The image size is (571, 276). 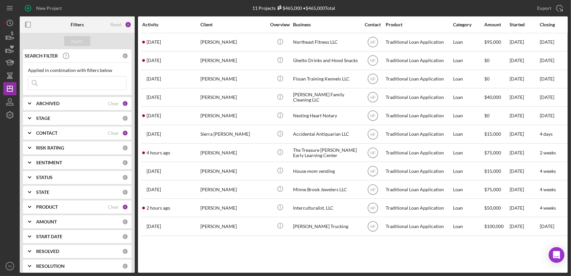 I want to click on div: Client, so click(x=233, y=25).